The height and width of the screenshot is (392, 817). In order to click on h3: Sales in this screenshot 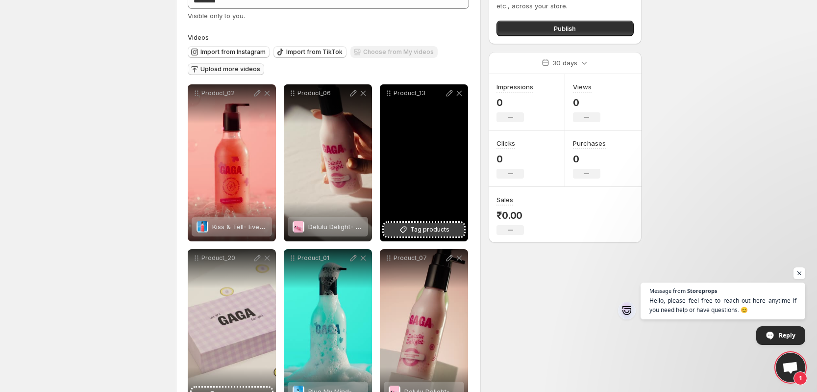, I will do `click(505, 199)`.